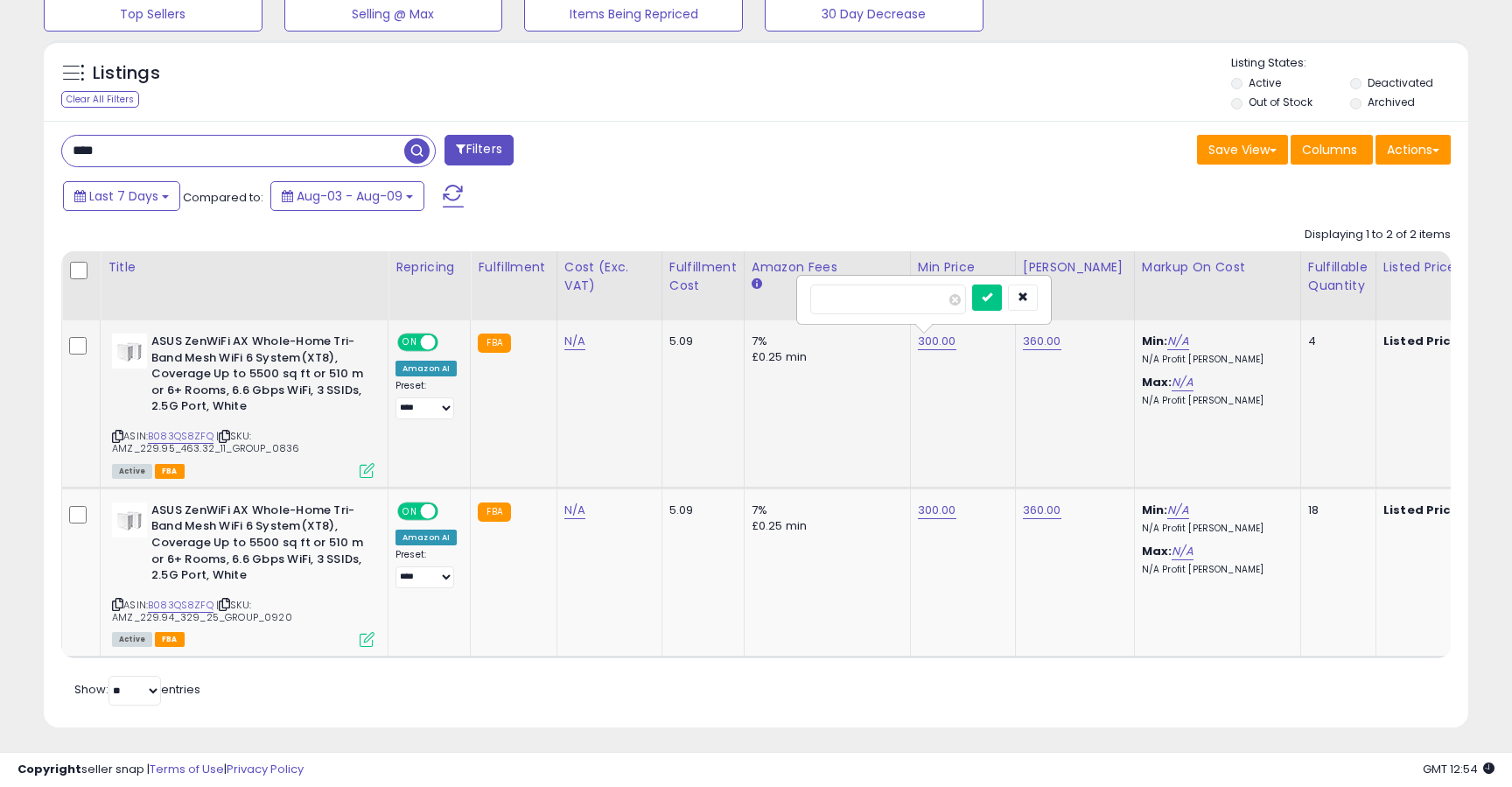  What do you see at coordinates (1330, 150) in the screenshot?
I see `span: Columns` at bounding box center [1330, 150].